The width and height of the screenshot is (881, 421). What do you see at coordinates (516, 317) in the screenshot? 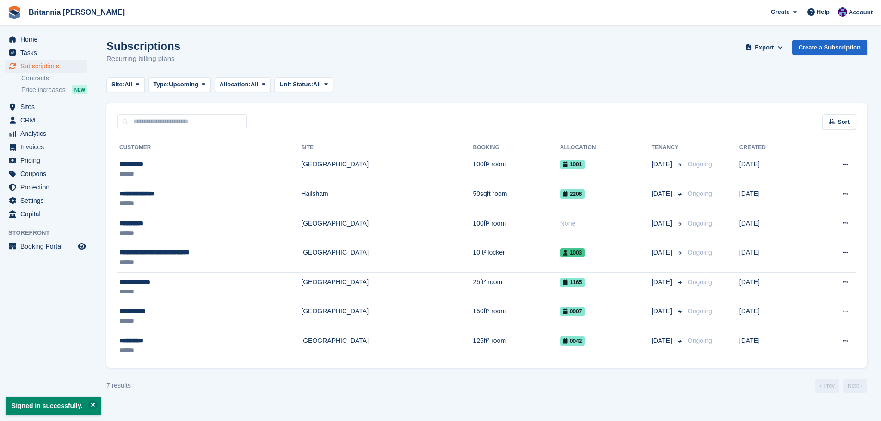
I see `td: 150ft² room` at bounding box center [516, 317].